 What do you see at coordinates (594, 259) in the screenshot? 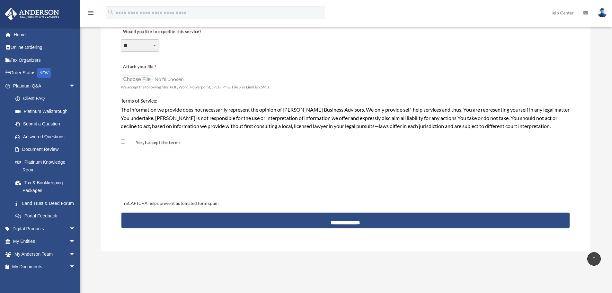
I see `a: vertical_align_top` at bounding box center [594, 259].